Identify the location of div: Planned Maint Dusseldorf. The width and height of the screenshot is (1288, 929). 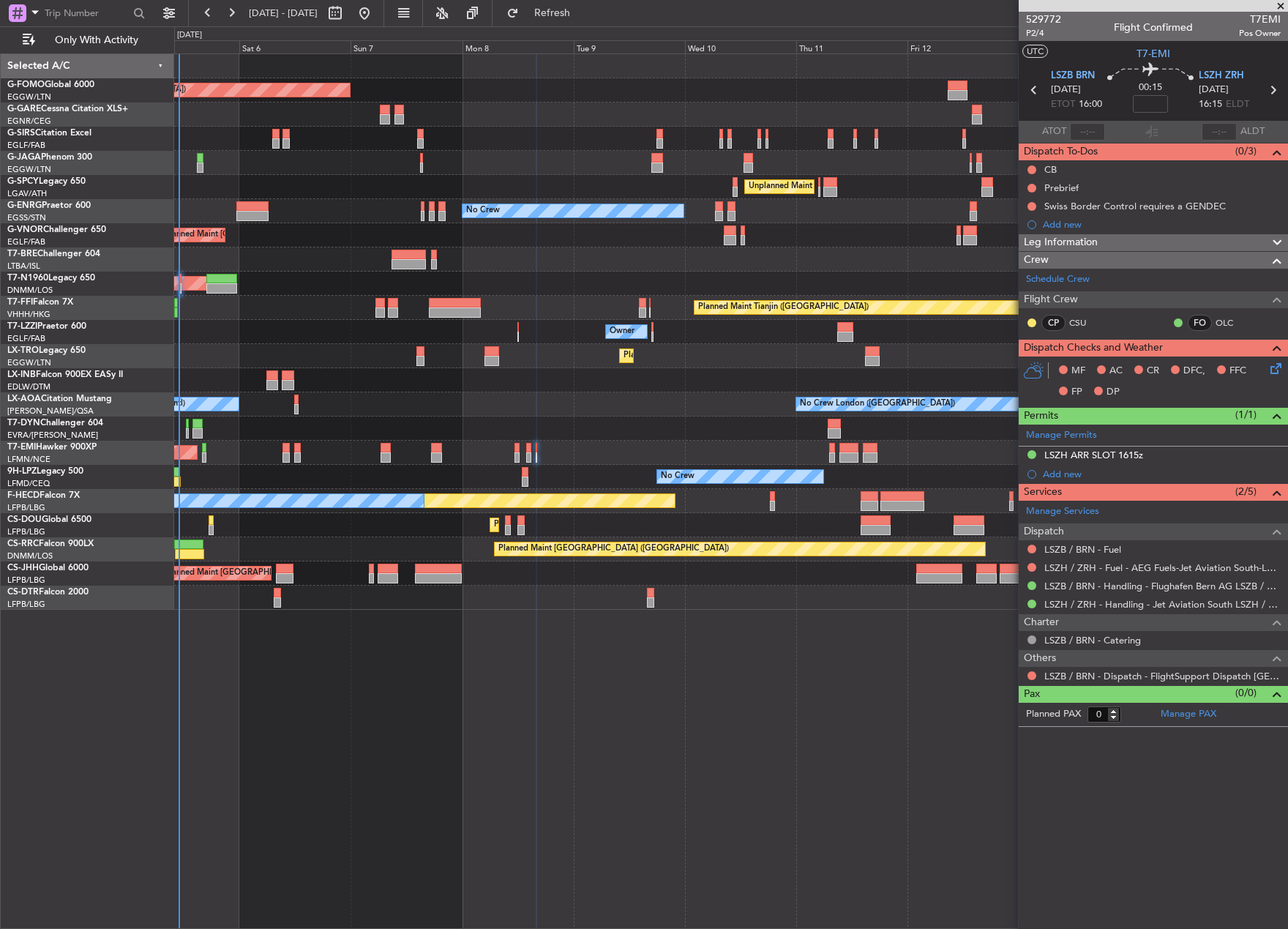
(671, 356).